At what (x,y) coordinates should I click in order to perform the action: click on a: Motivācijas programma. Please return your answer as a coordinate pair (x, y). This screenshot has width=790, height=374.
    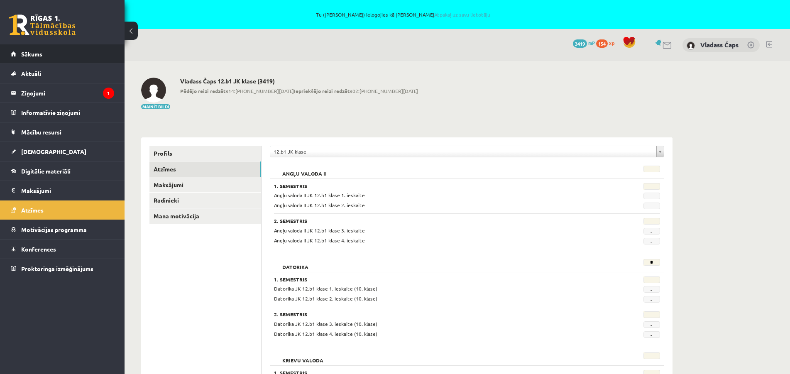
    Looking at the image, I should click on (62, 230).